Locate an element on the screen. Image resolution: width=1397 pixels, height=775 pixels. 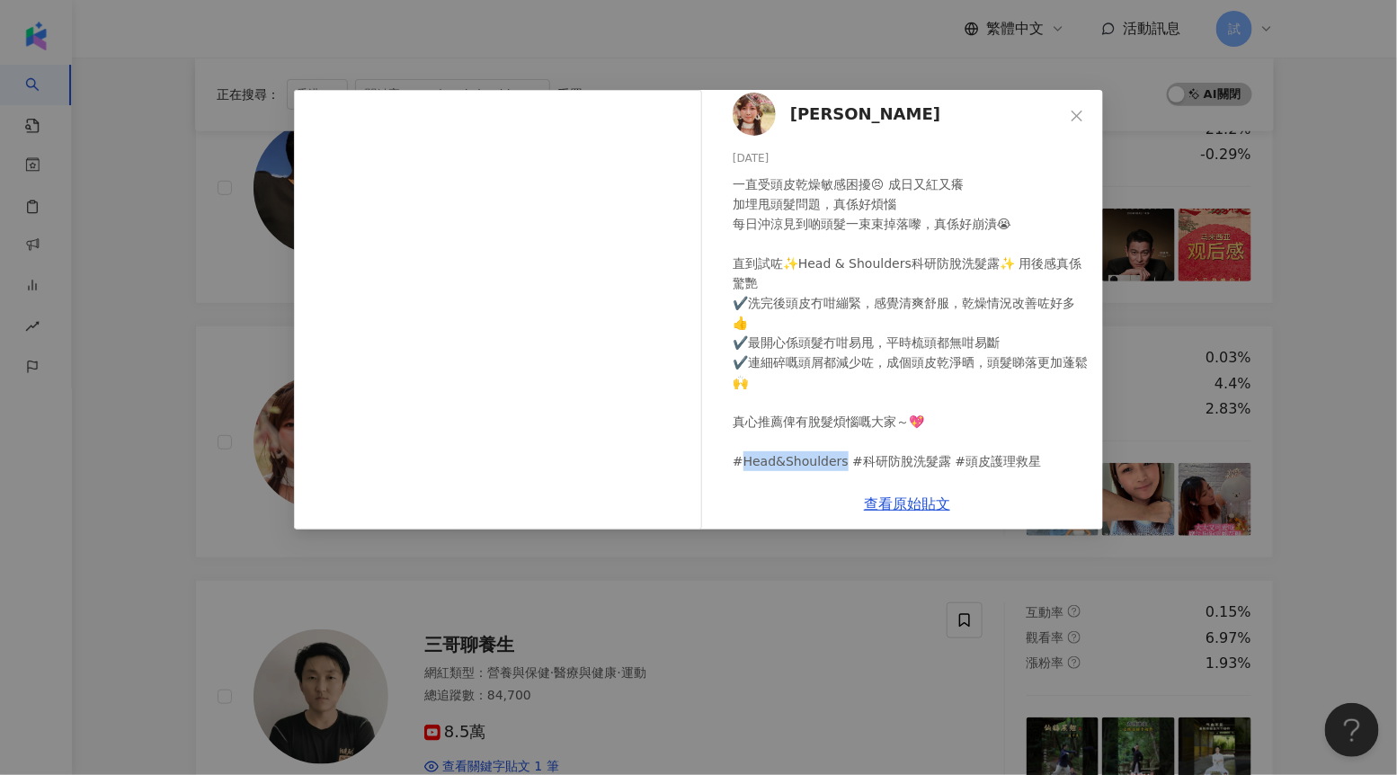
a: 查看原始貼文 is located at coordinates (907, 503).